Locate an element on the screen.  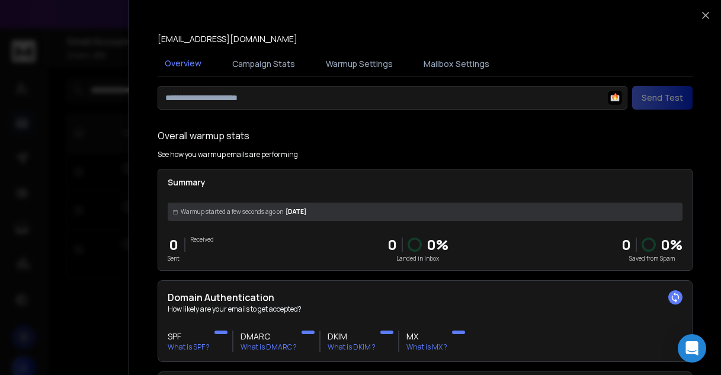
h3: DKIM is located at coordinates (351, 336).